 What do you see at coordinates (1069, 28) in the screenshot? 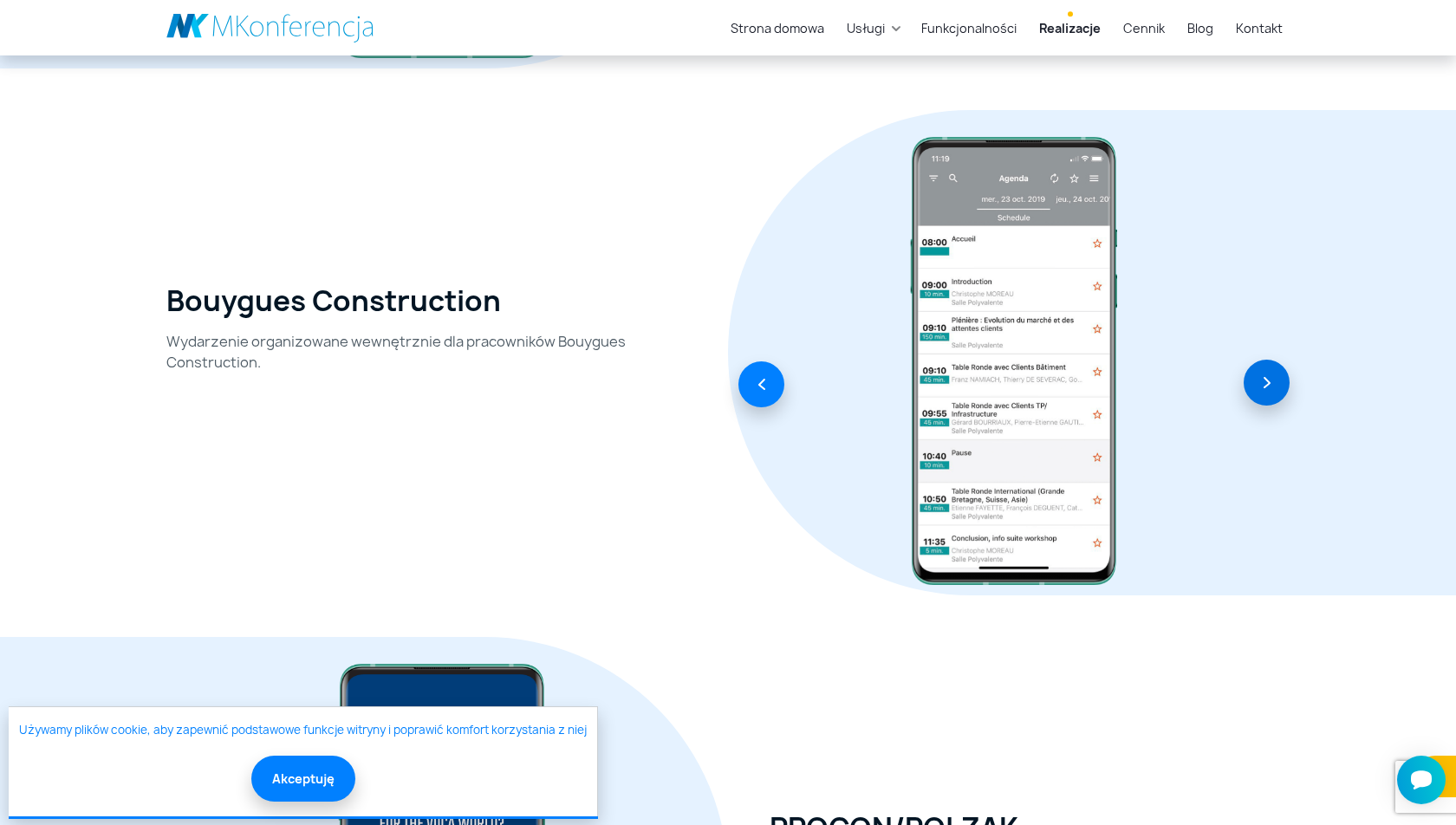
I see `a: Realizacje` at bounding box center [1069, 28].